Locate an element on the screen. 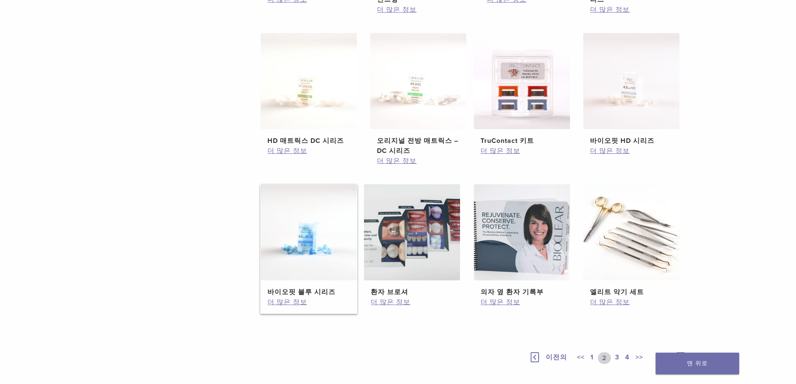  a: TruContact 키트TruContact 키트 is located at coordinates (522, 89).